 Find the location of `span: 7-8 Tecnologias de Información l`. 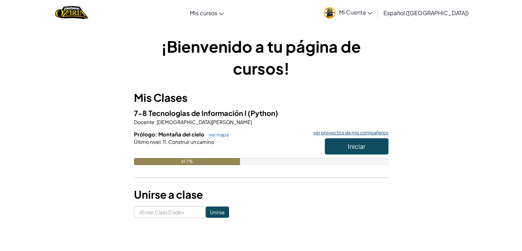

span: 7-8 Tecnologias de Información l is located at coordinates (191, 113).